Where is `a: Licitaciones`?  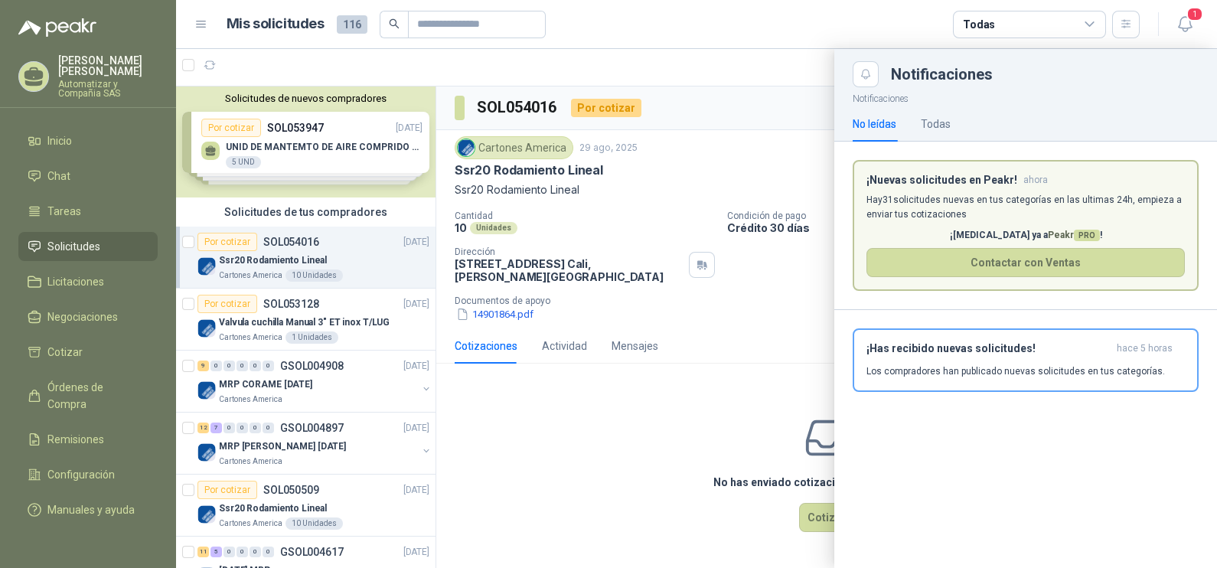 a: Licitaciones is located at coordinates (88, 282).